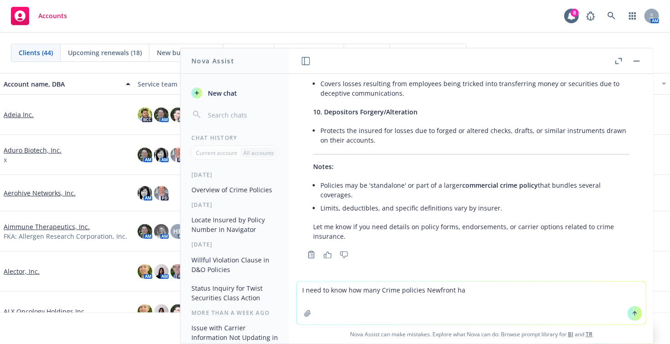 The image size is (670, 344). Describe the element at coordinates (235, 225) in the screenshot. I see `button: Locate Insured by Policy Number in Navigator` at that location.